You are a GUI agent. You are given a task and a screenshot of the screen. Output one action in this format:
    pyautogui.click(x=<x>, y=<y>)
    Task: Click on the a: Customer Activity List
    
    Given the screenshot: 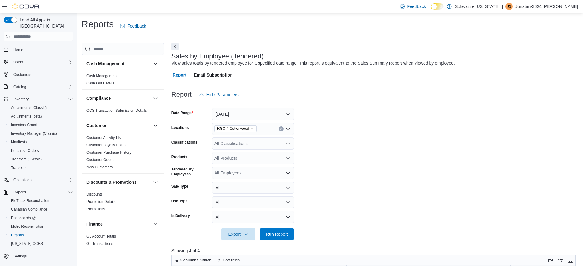 What is the action you would take?
    pyautogui.click(x=104, y=138)
    